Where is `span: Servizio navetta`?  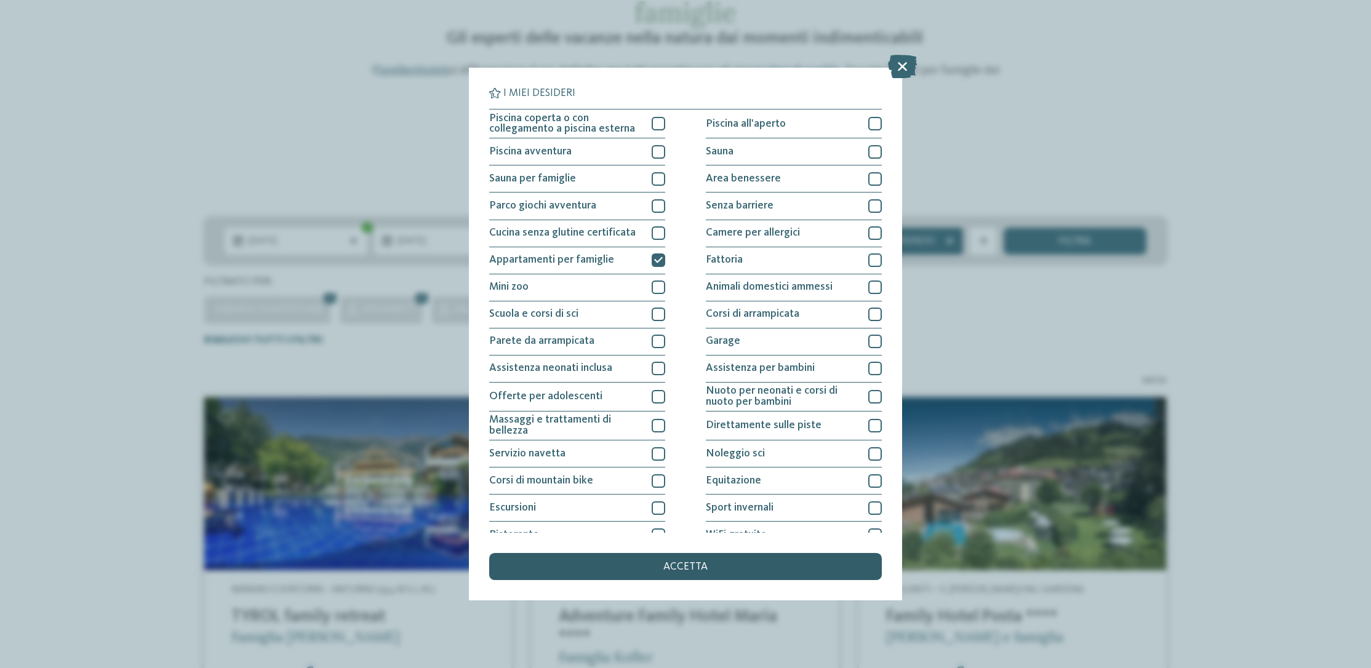 span: Servizio navetta is located at coordinates (527, 454).